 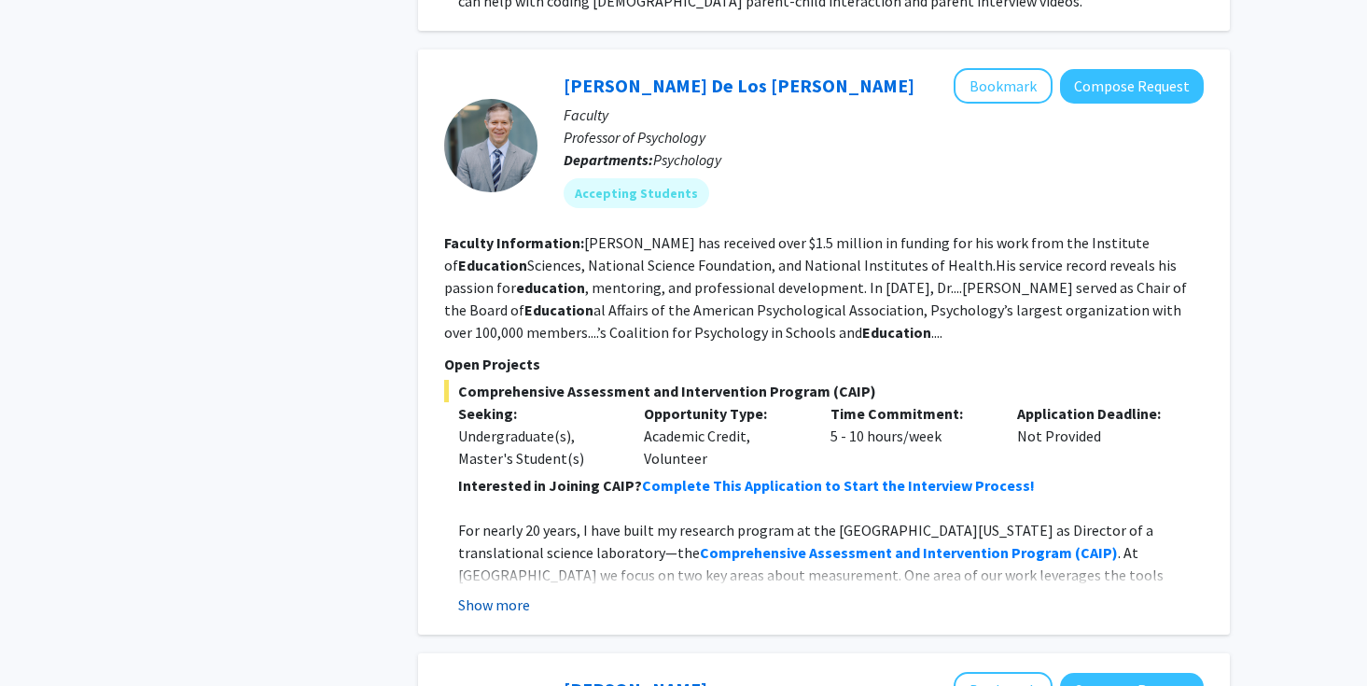 I want to click on b: education, so click(x=551, y=287).